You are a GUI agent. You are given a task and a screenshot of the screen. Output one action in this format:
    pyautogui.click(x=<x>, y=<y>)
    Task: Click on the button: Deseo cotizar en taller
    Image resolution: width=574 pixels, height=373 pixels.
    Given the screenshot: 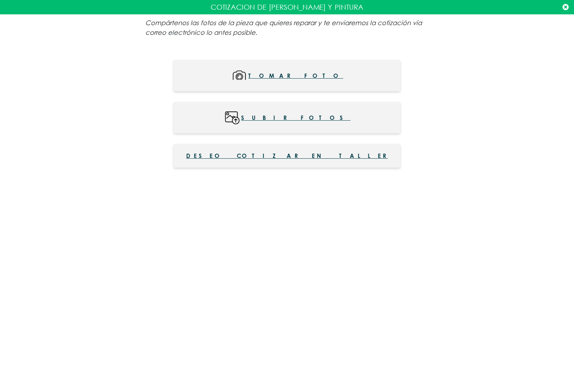 What is the action you would take?
    pyautogui.click(x=287, y=156)
    